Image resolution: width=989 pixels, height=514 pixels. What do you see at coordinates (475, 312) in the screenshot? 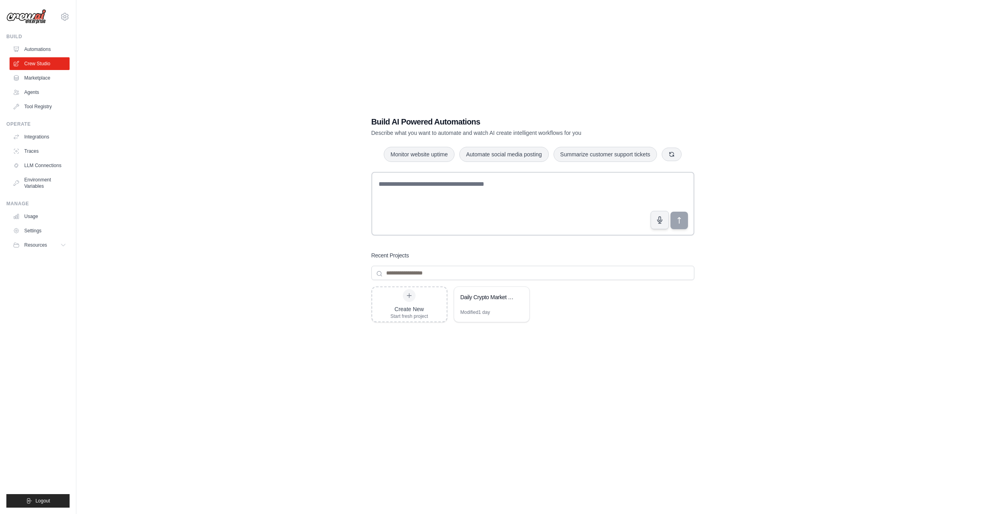
I see `div: Modified 1 day` at bounding box center [475, 312].